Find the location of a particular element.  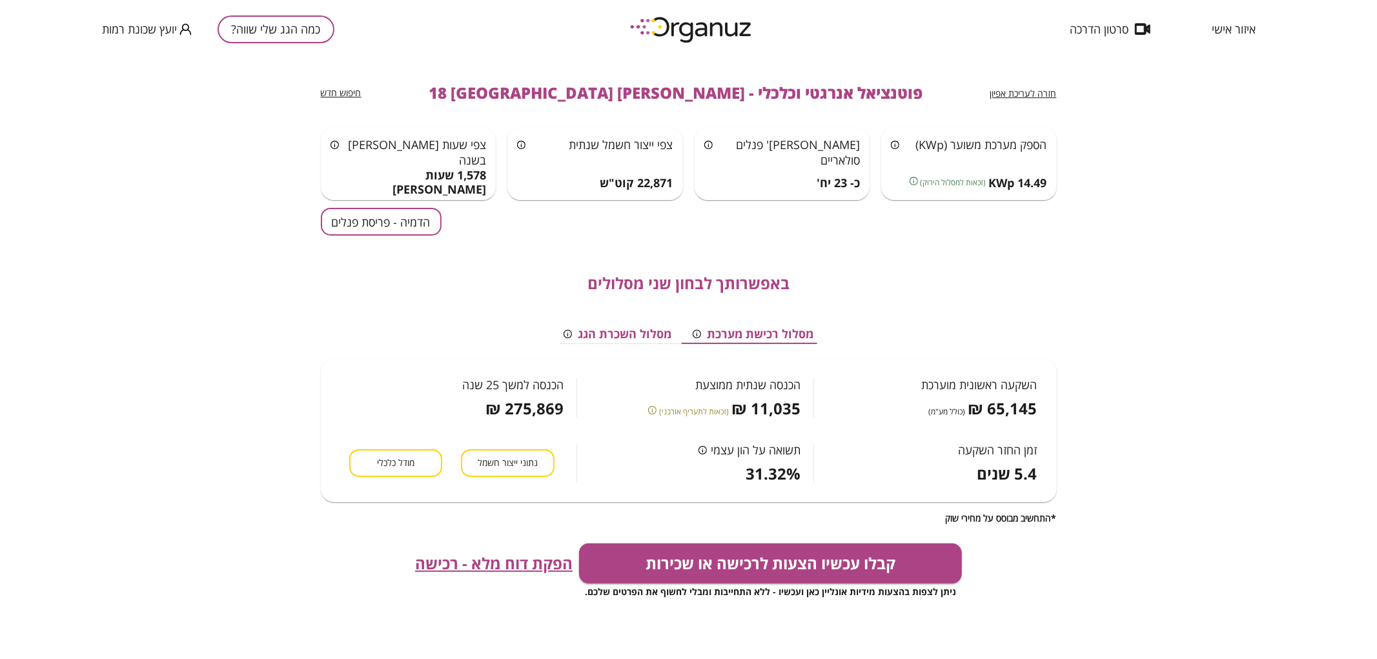

span: השקעה ראשונית מוערכת is located at coordinates (980, 385).